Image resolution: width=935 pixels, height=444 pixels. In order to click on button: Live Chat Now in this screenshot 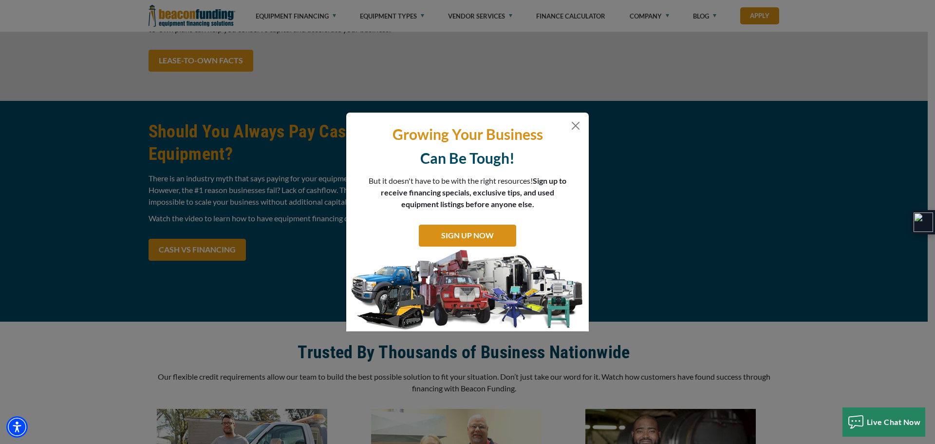, I will do `click(884, 422)`.